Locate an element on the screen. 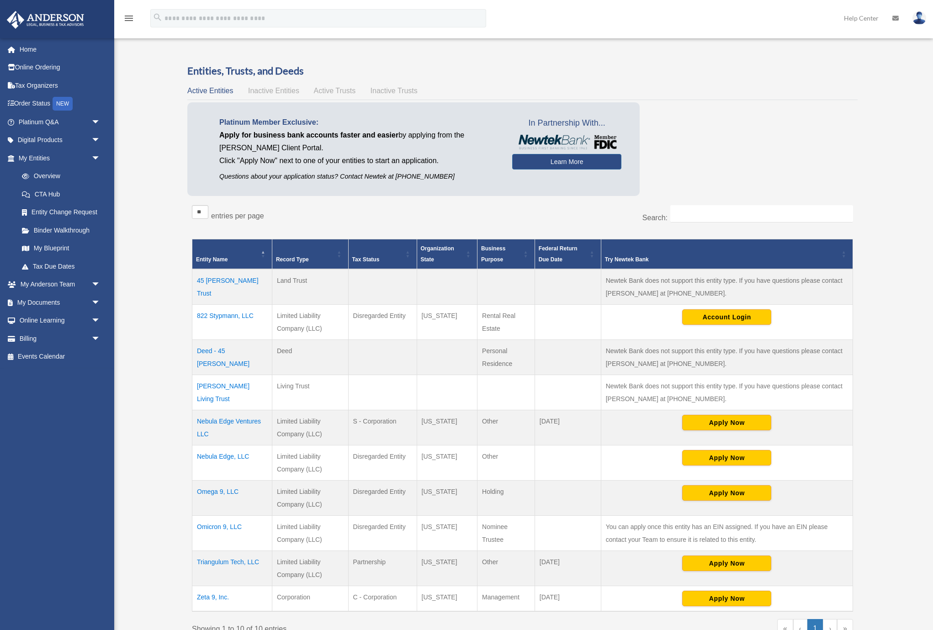 The image size is (933, 630). label: Search: is located at coordinates (654, 217).